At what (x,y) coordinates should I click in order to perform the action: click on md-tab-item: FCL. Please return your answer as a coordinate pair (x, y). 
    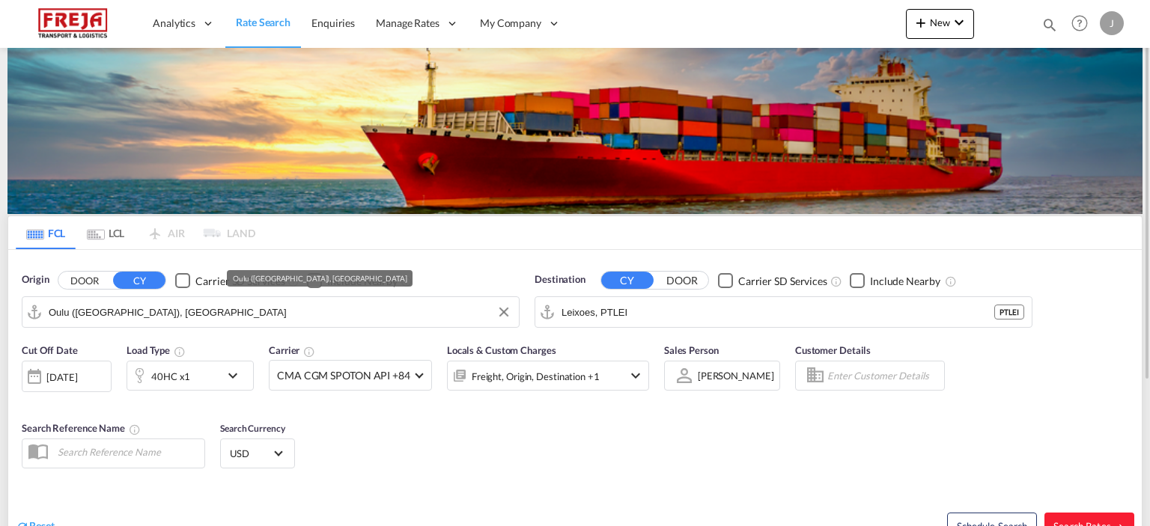
    Looking at the image, I should click on (46, 233).